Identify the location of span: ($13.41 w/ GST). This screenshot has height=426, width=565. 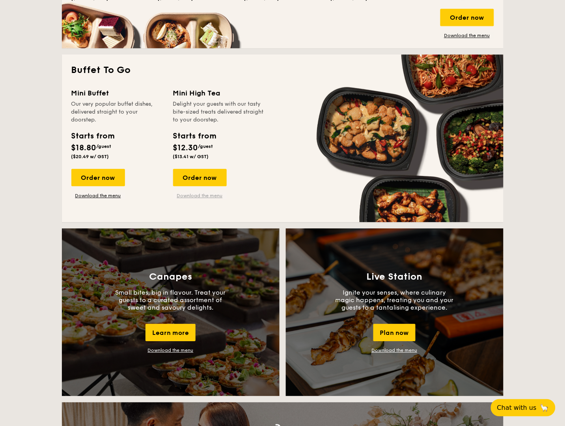
(191, 157).